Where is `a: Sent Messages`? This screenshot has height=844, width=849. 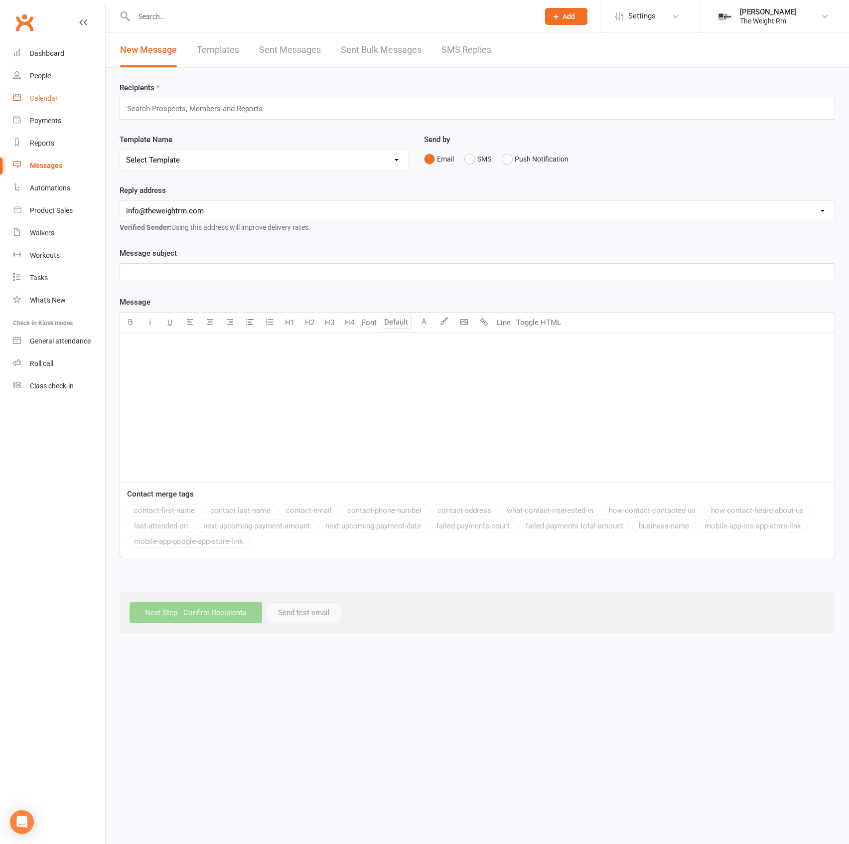
a: Sent Messages is located at coordinates (290, 50).